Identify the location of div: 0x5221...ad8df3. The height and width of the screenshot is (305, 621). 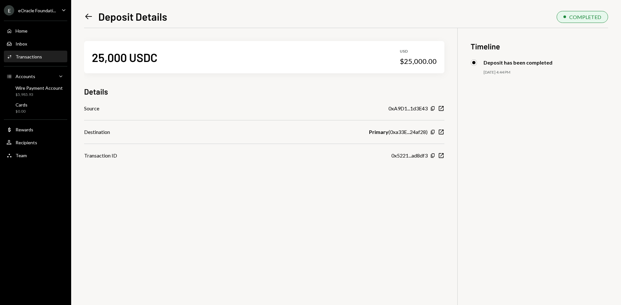
(409, 156).